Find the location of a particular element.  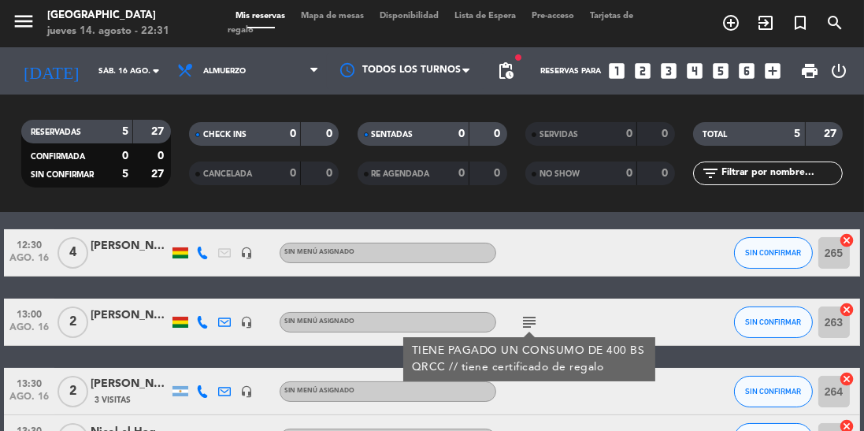

span: SERVIDAS is located at coordinates (559, 135).